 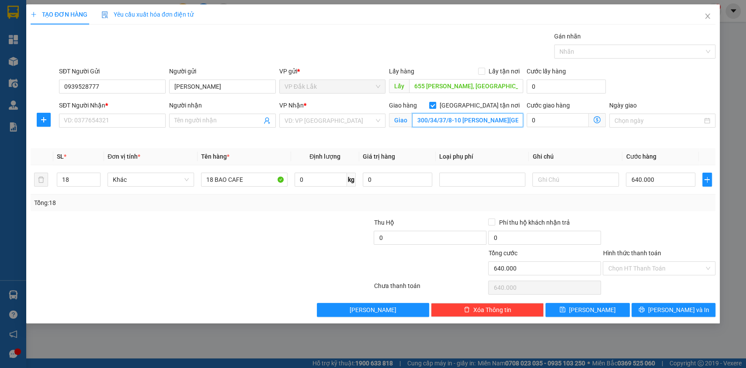 What do you see at coordinates (222, 105) in the screenshot?
I see `div: Người nhận` at bounding box center [222, 105].